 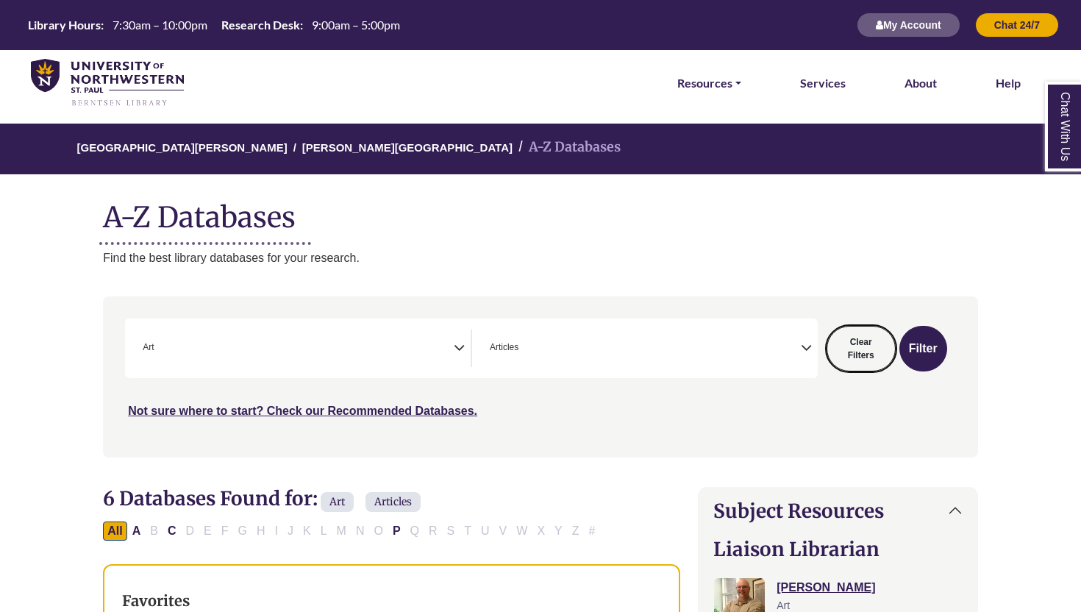 What do you see at coordinates (210, 498) in the screenshot?
I see `span: 6 Databases Found for:` at bounding box center [210, 498].